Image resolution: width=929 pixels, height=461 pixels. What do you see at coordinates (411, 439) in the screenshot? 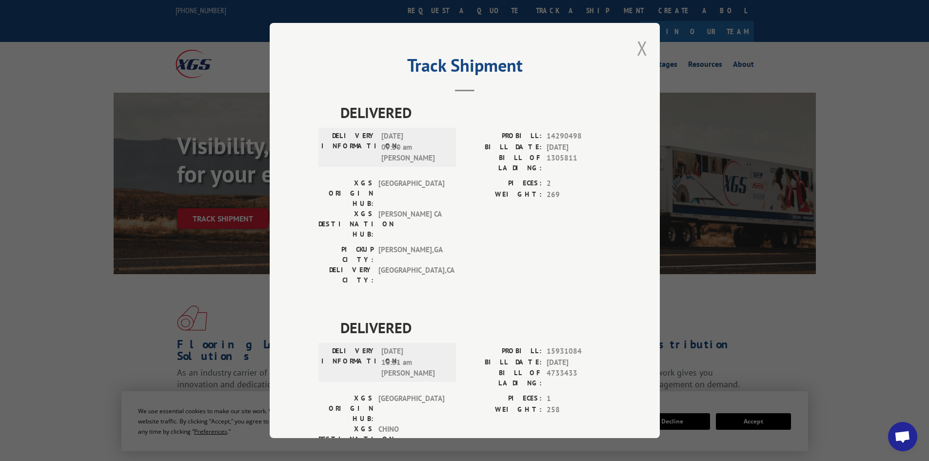
I see `span: CHINO` at bounding box center [411, 439].